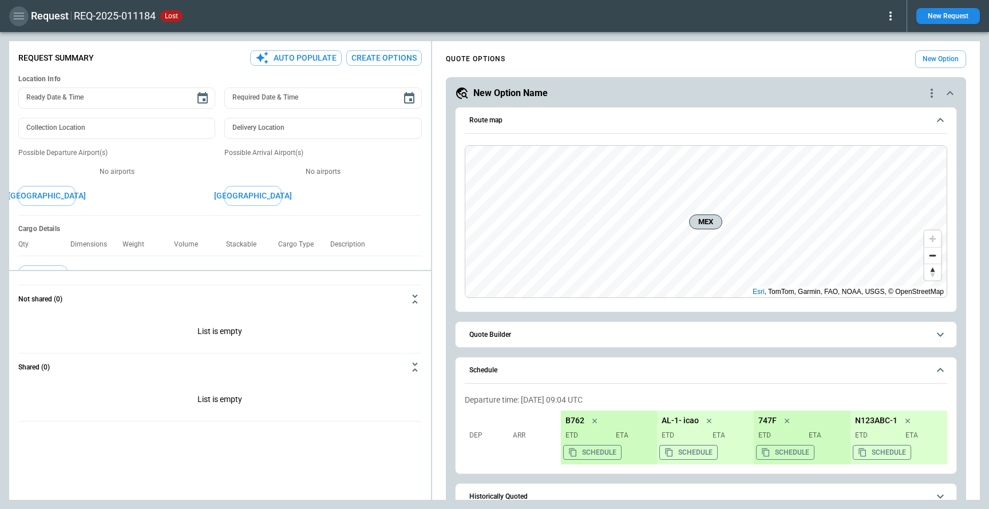 The width and height of the screenshot is (989, 509). I want to click on h6: Location Info, so click(220, 79).